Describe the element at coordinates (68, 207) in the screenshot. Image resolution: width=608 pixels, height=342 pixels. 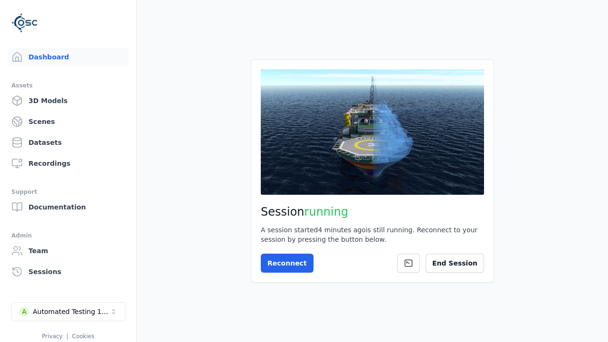
I see `a: Documentation` at that location.